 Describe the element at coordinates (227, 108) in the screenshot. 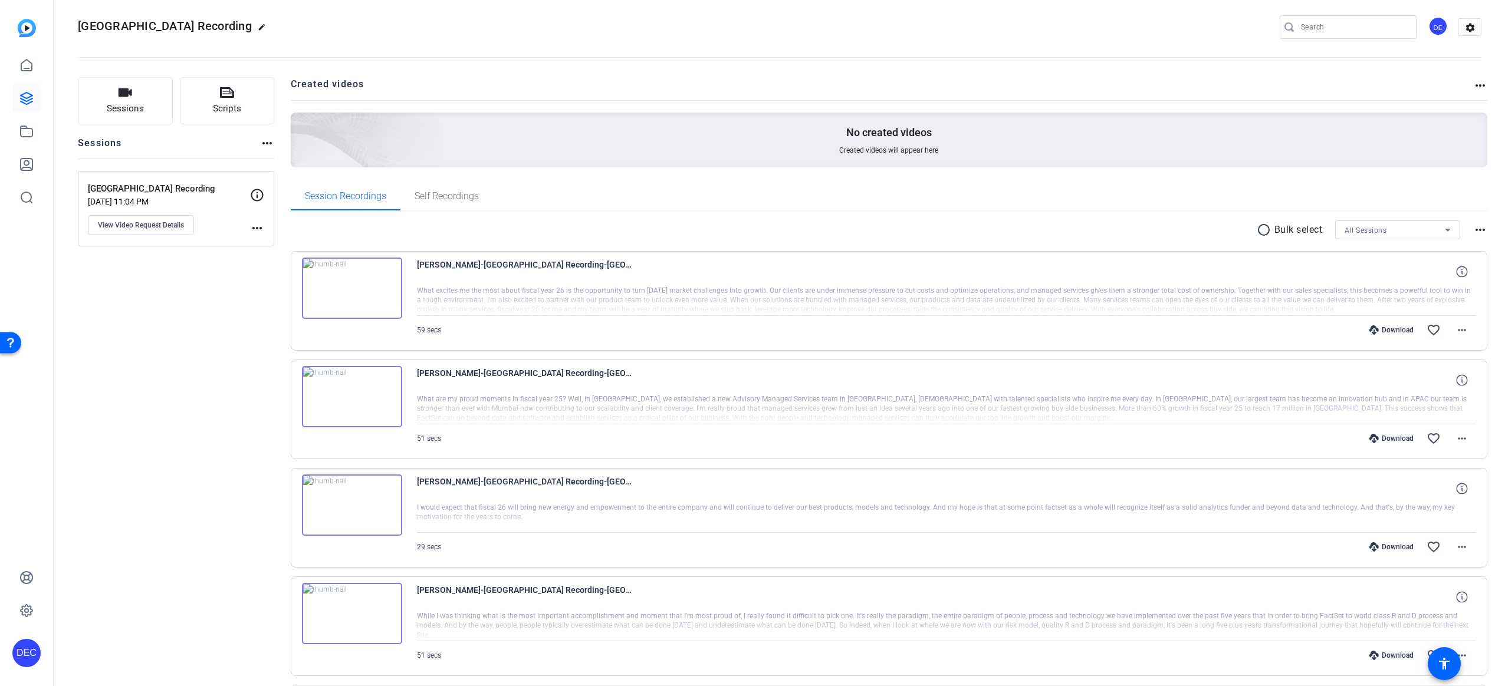

I see `span: Scripts` at that location.